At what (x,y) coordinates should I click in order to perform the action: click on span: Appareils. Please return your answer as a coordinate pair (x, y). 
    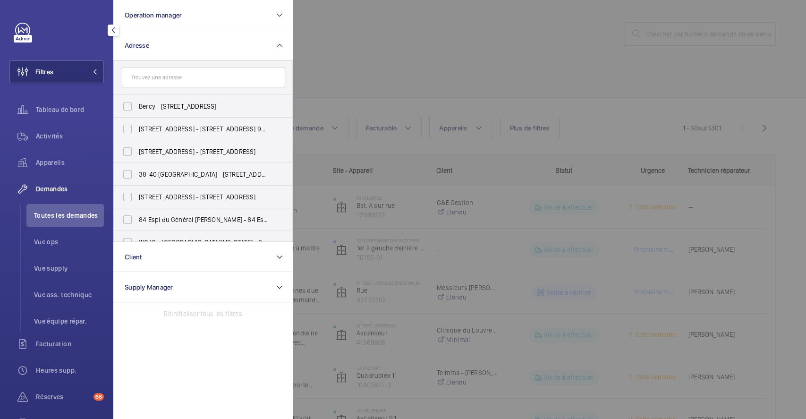
    Looking at the image, I should click on (70, 162).